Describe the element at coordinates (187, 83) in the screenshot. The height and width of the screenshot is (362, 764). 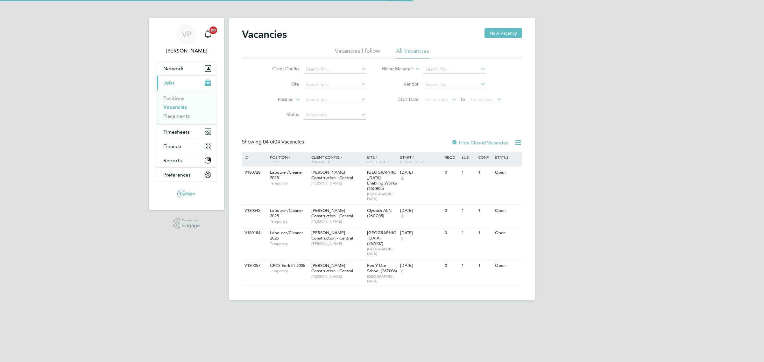
I see `button: Jobs` at that location.